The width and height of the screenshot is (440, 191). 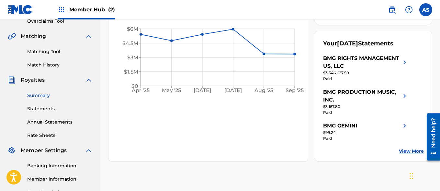 I want to click on a: Statements, so click(x=60, y=109).